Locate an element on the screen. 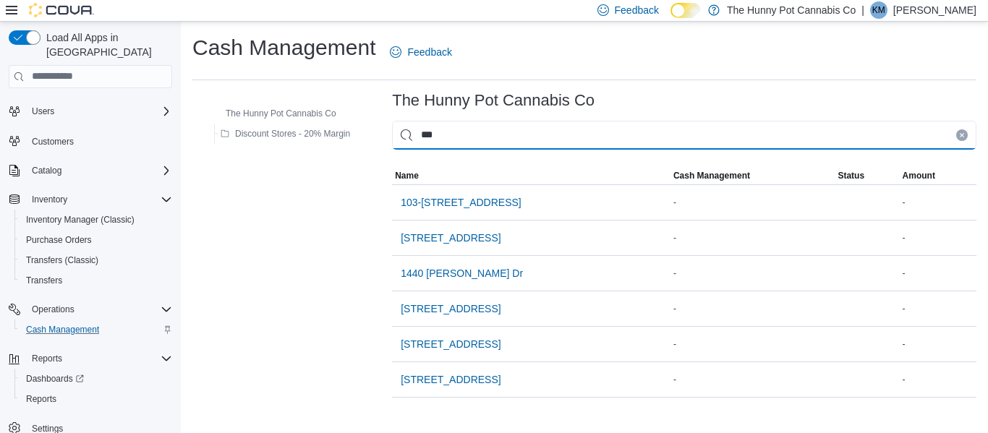  a: Feedback is located at coordinates (420, 52).